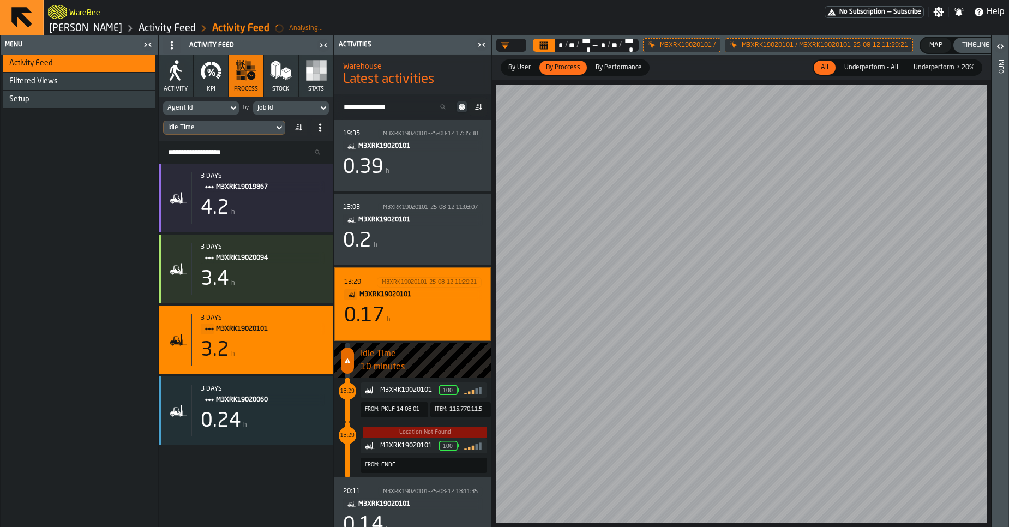 Image resolution: width=1009 pixels, height=527 pixels. What do you see at coordinates (413, 74) in the screenshot?
I see `div: title-Latest activities` at bounding box center [413, 74].